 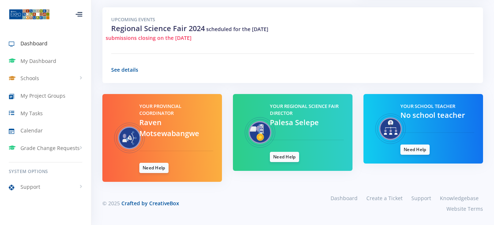 What do you see at coordinates (31, 130) in the screenshot?
I see `span: Calendar` at bounding box center [31, 130].